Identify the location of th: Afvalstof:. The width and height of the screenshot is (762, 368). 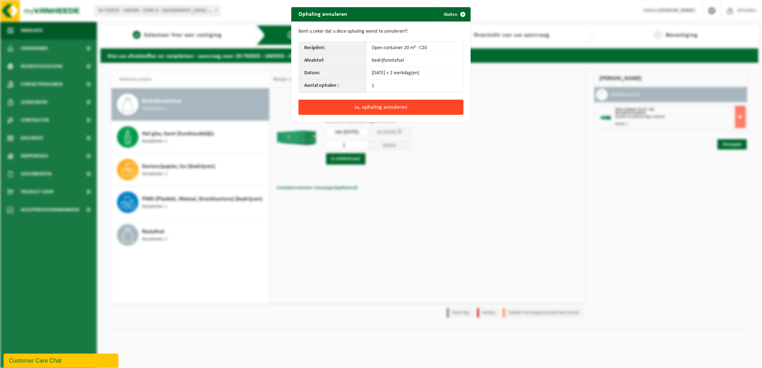
(333, 61).